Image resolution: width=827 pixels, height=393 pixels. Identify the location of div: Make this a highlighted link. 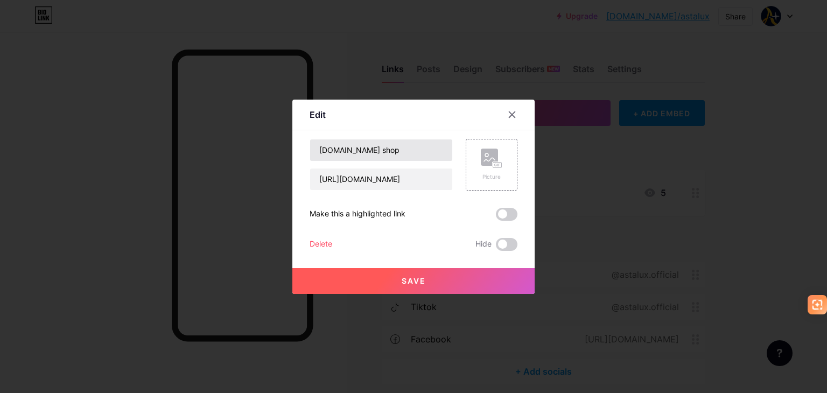
(358, 214).